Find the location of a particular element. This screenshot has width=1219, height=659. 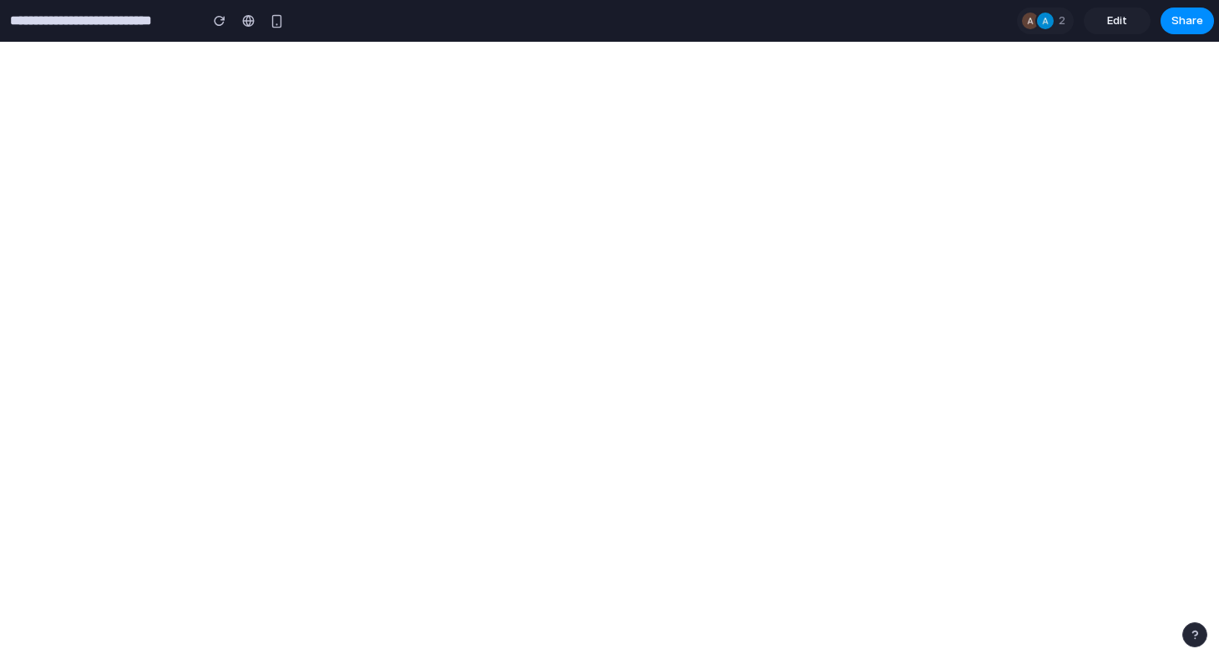

div: 2 is located at coordinates (1045, 21).